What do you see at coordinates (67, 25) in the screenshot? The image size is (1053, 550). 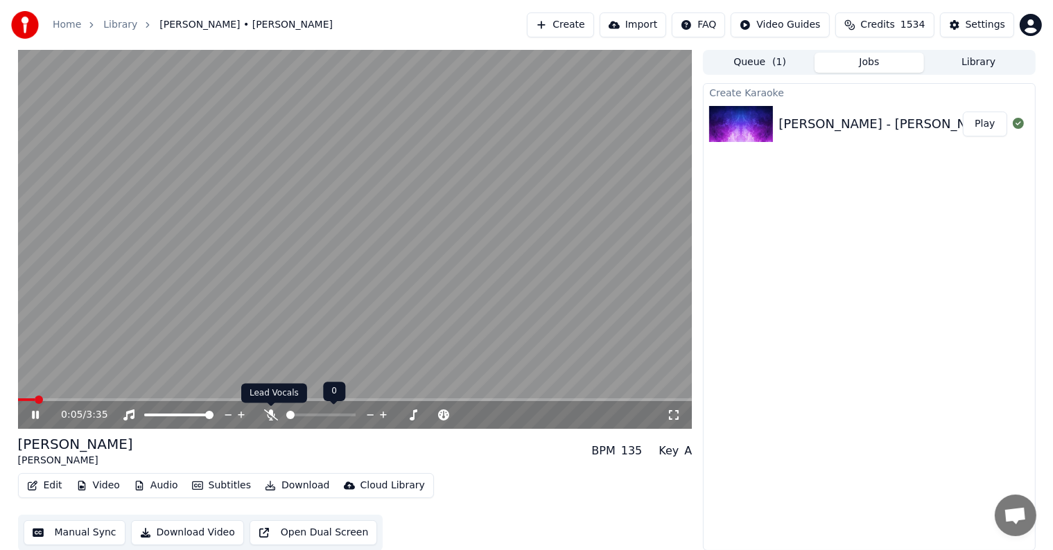 I see `a: Home` at bounding box center [67, 25].